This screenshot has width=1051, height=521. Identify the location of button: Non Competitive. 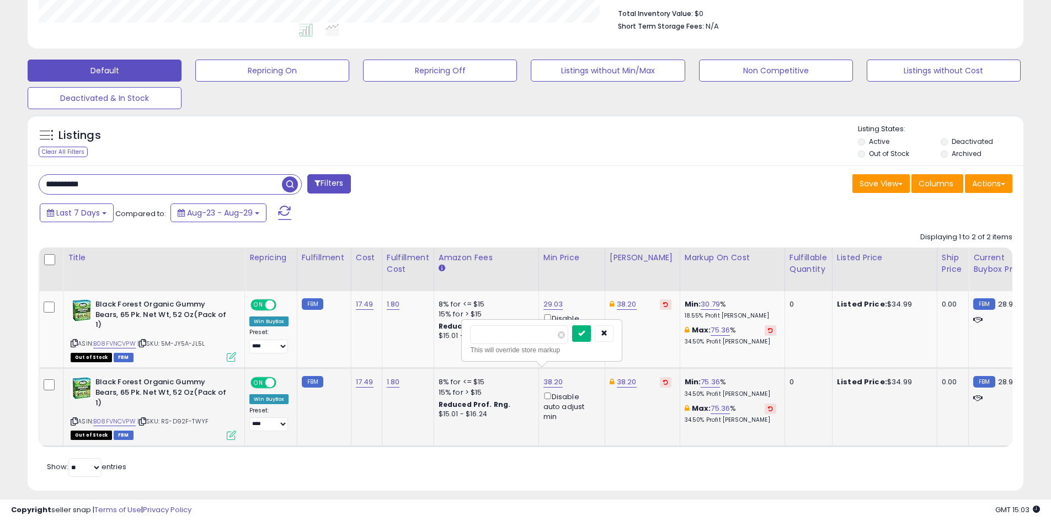
(776, 71).